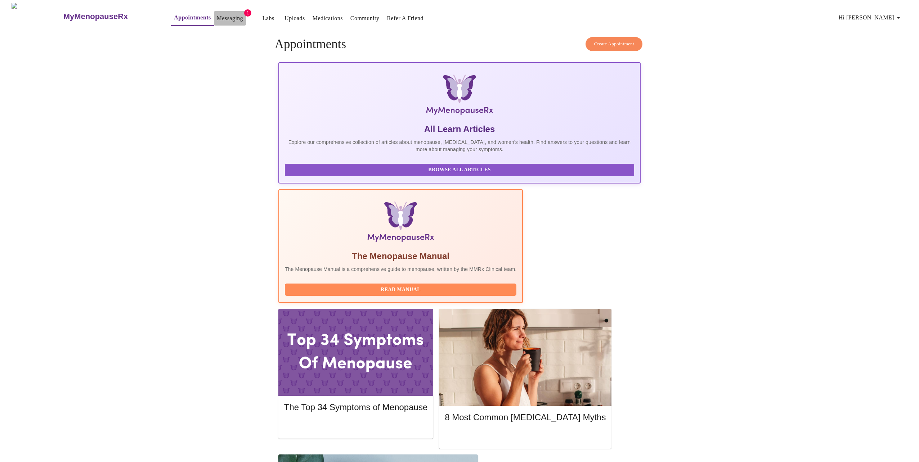 This screenshot has height=462, width=919. Describe the element at coordinates (230, 18) in the screenshot. I see `button: Messaging` at that location.